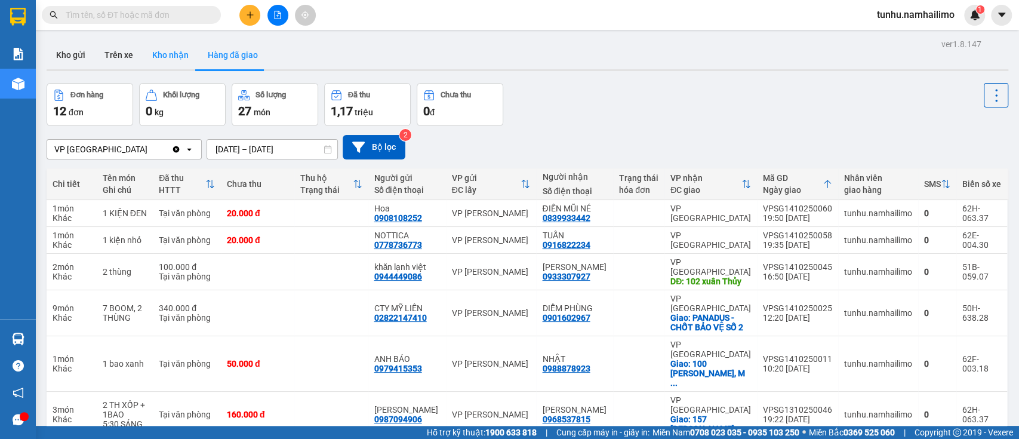  What do you see at coordinates (125, 313) in the screenshot?
I see `div: 7 BOOM, 2 THÙNG` at bounding box center [125, 313].